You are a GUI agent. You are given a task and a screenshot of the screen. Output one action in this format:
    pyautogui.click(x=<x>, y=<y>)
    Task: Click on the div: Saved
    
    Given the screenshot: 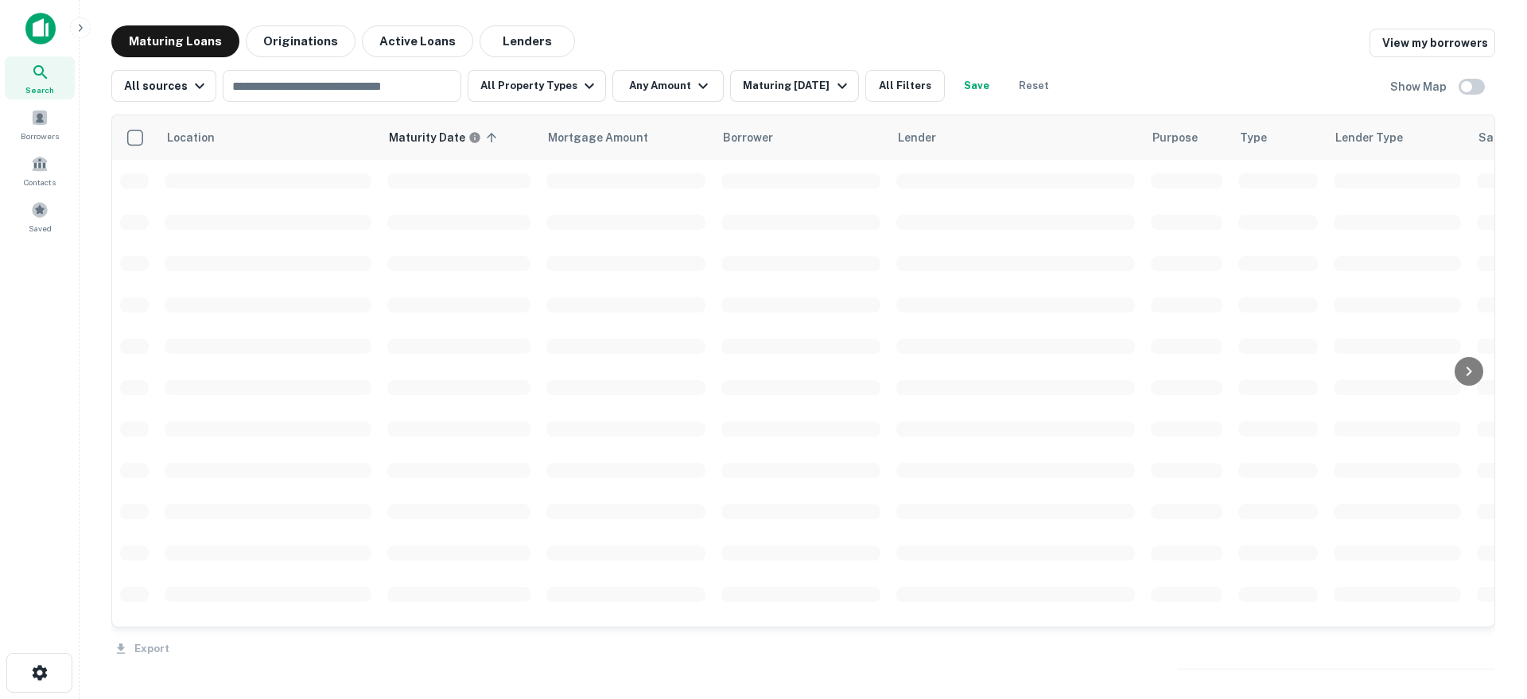 What is the action you would take?
    pyautogui.click(x=40, y=216)
    